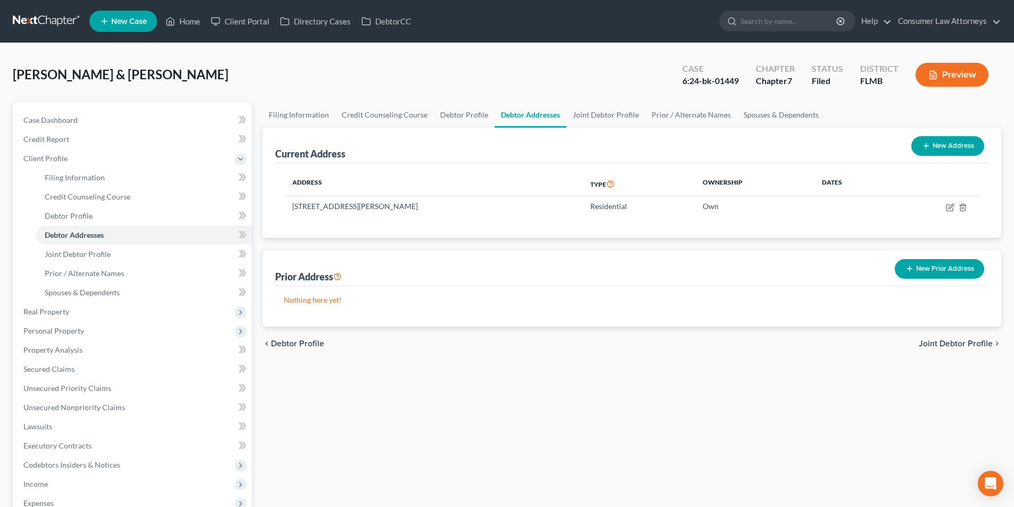  What do you see at coordinates (386, 21) in the screenshot?
I see `a: DebtorCC` at bounding box center [386, 21].